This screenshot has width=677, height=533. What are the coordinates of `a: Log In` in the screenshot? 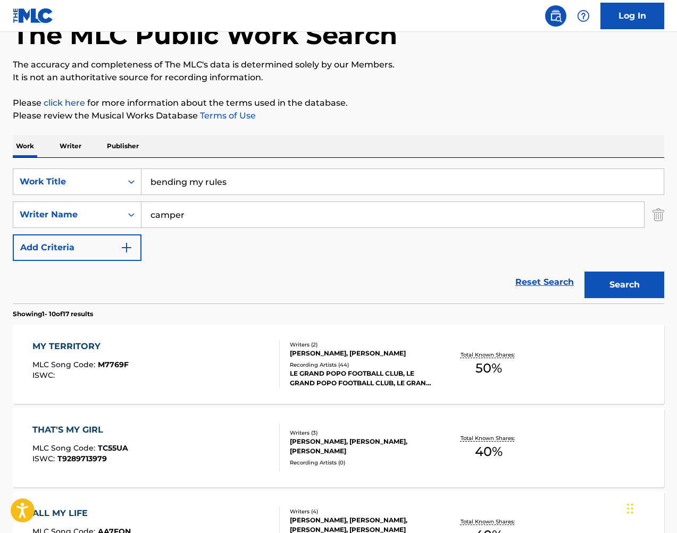 It's located at (632, 16).